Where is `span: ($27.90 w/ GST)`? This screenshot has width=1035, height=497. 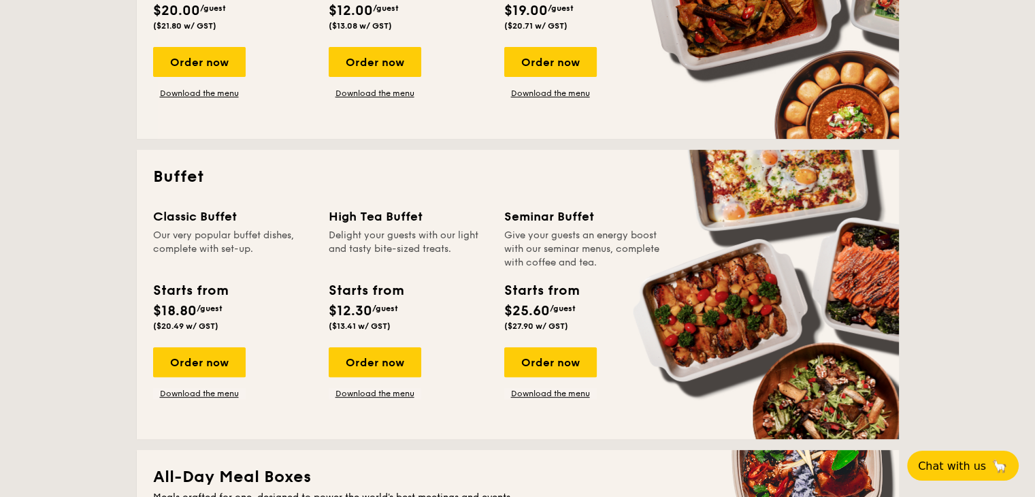 span: ($27.90 w/ GST) is located at coordinates (536, 326).